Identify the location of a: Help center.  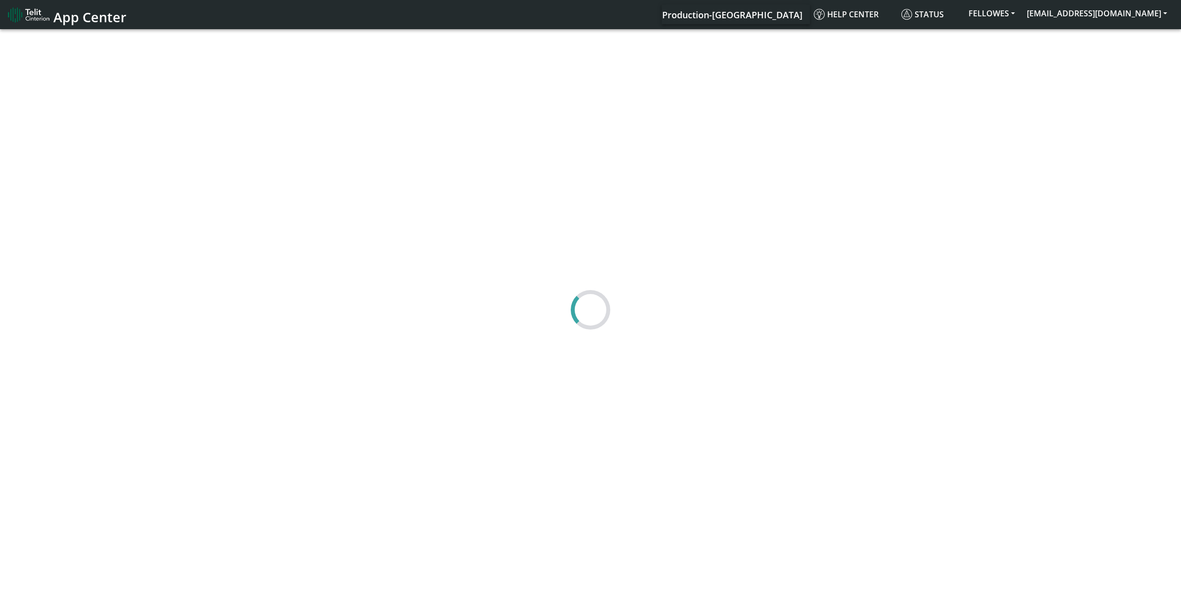
(853, 14).